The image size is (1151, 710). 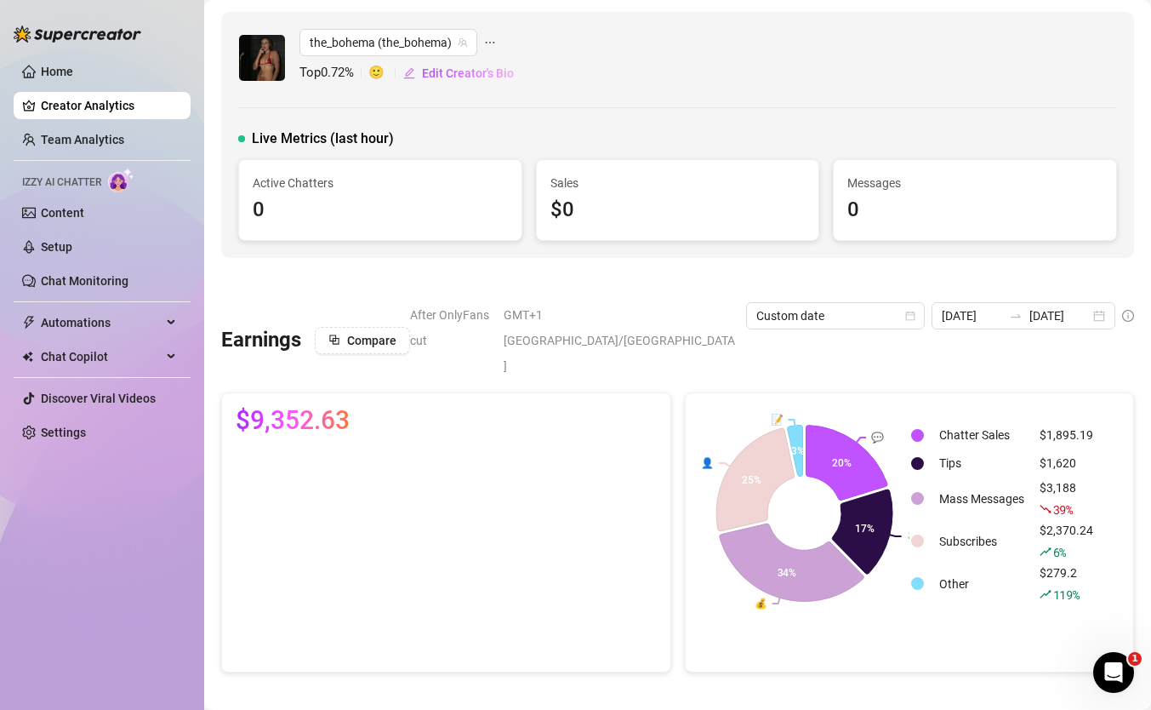 What do you see at coordinates (83, 140) in the screenshot?
I see `a: Team Analytics` at bounding box center [83, 140].